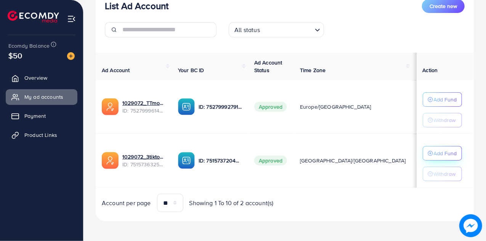 The image size is (486, 241). I want to click on p: ID: 7527999279103574032, so click(220, 107).